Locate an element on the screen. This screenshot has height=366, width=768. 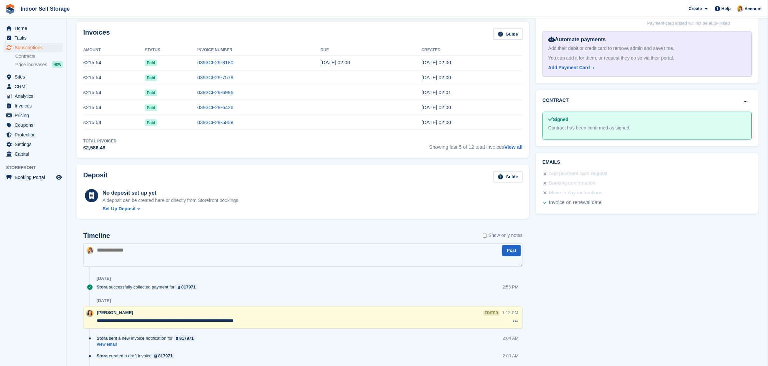
h2: Emails is located at coordinates (647, 163).